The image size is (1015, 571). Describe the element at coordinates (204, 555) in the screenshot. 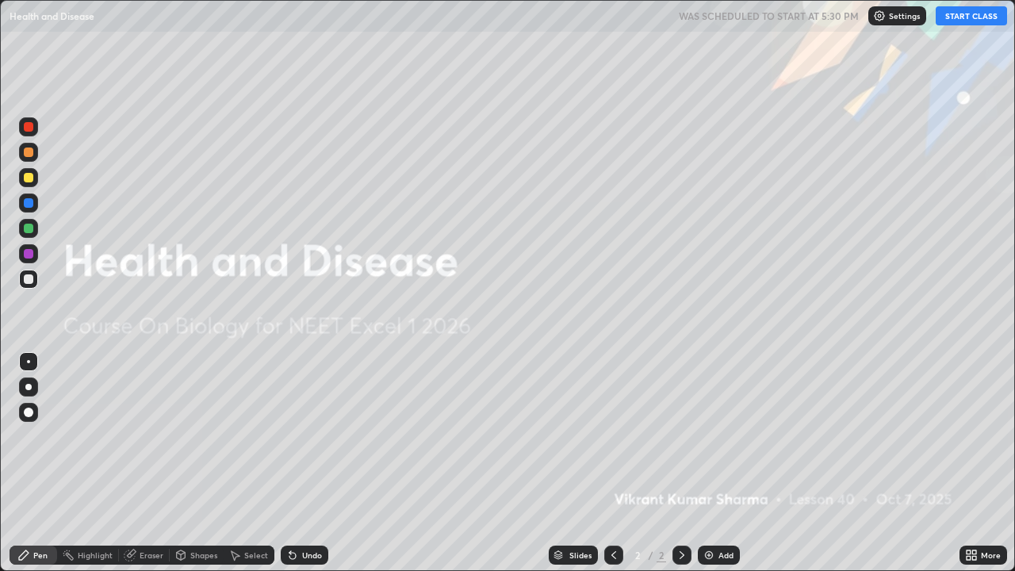

I see `div: Shapes` at that location.